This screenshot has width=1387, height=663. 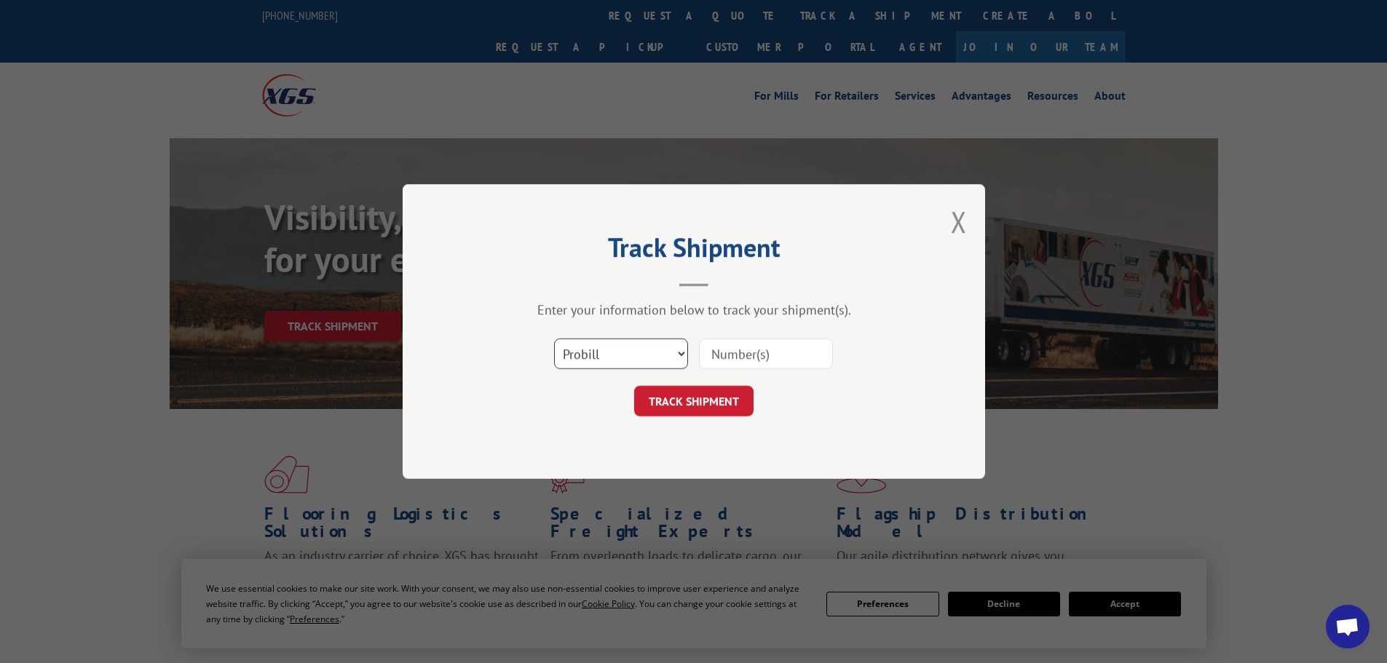 I want to click on div: Open chat, so click(x=1348, y=627).